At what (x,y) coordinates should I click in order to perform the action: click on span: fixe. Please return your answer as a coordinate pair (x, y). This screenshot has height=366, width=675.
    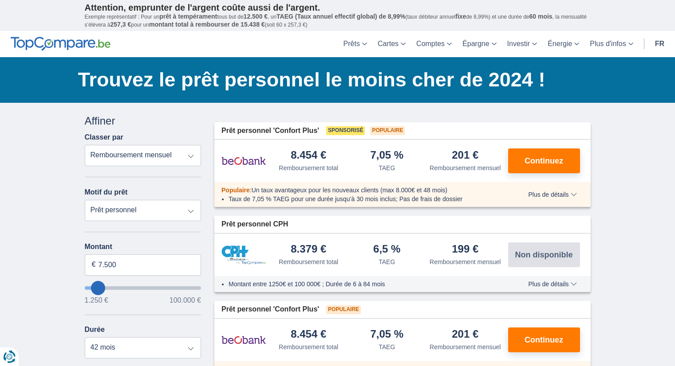
    Looking at the image, I should click on (460, 16).